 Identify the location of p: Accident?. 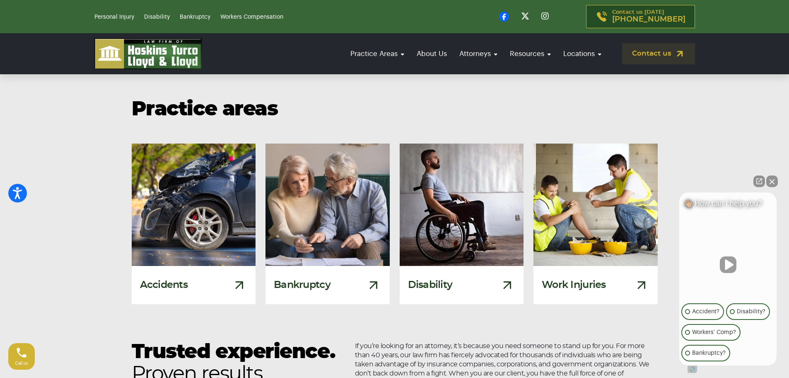
(706, 311).